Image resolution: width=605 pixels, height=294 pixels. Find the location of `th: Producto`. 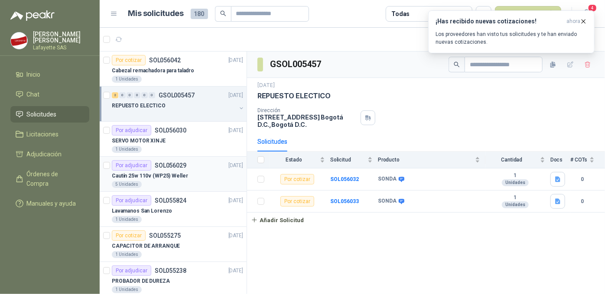

th: Producto is located at coordinates (432, 160).